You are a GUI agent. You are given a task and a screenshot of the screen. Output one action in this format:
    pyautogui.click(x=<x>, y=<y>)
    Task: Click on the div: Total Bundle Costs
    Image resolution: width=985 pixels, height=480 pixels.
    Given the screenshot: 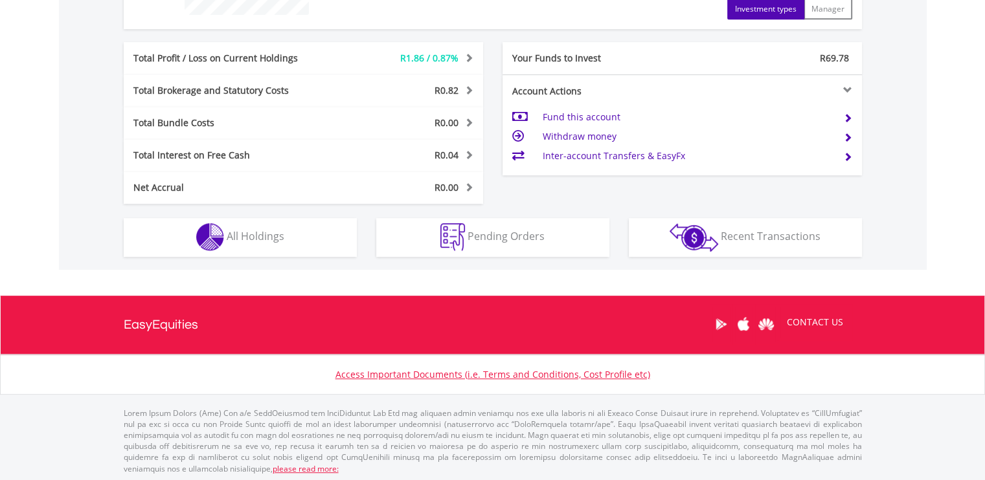 What is the action you would take?
    pyautogui.click(x=229, y=123)
    